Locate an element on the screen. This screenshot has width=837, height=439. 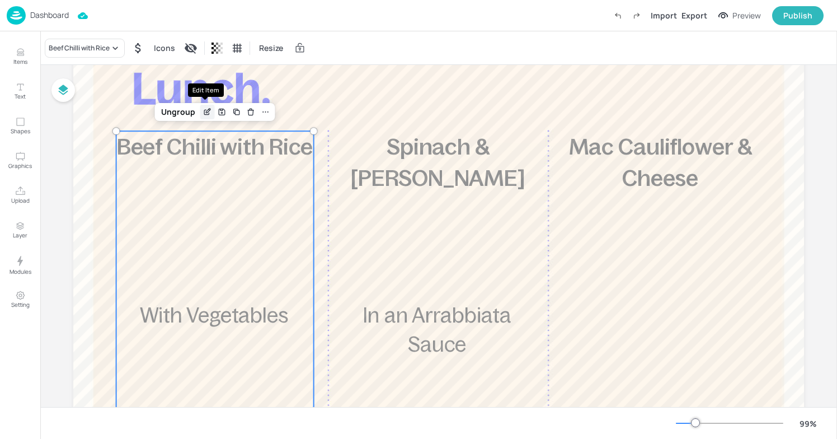
span: Resize is located at coordinates (271, 48).